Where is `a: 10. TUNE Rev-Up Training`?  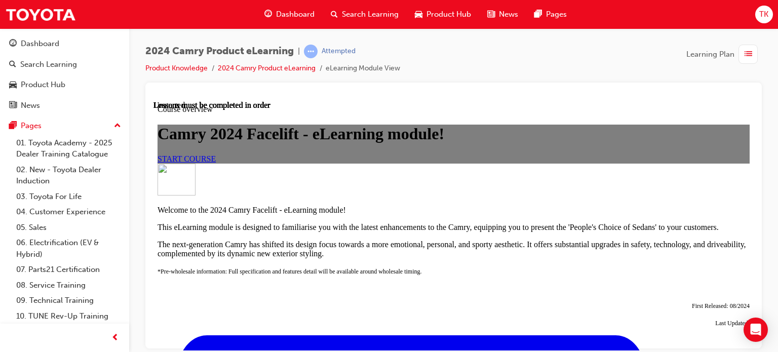
a: 10. TUNE Rev-Up Training is located at coordinates (68, 316).